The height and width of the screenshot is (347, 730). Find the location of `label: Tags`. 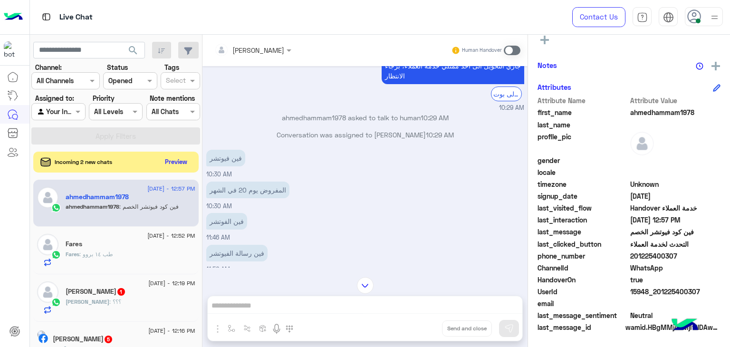

label: Tags is located at coordinates (172, 67).